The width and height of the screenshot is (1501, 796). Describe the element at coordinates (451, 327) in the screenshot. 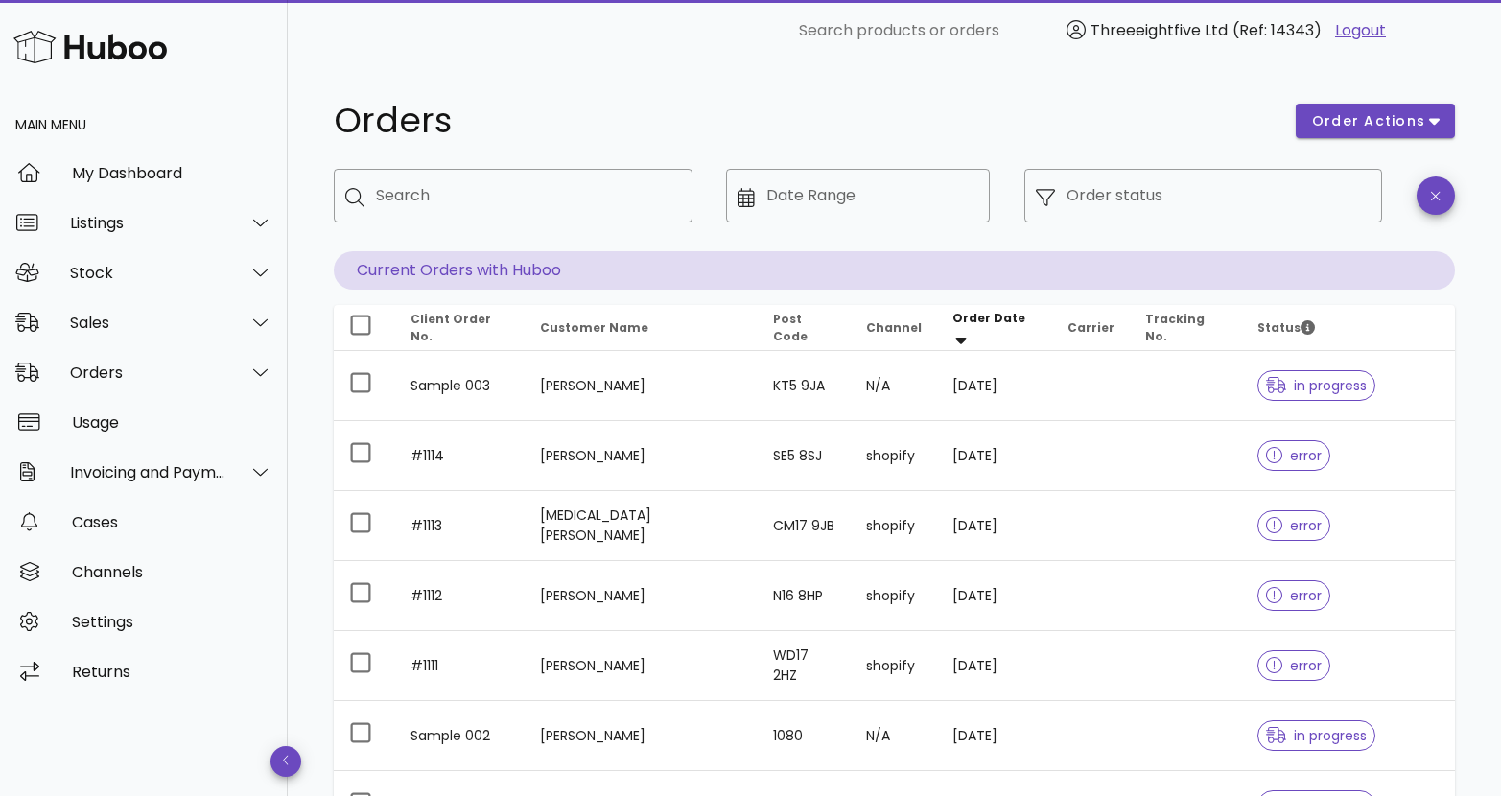

I see `span: Client Order No.` at that location.